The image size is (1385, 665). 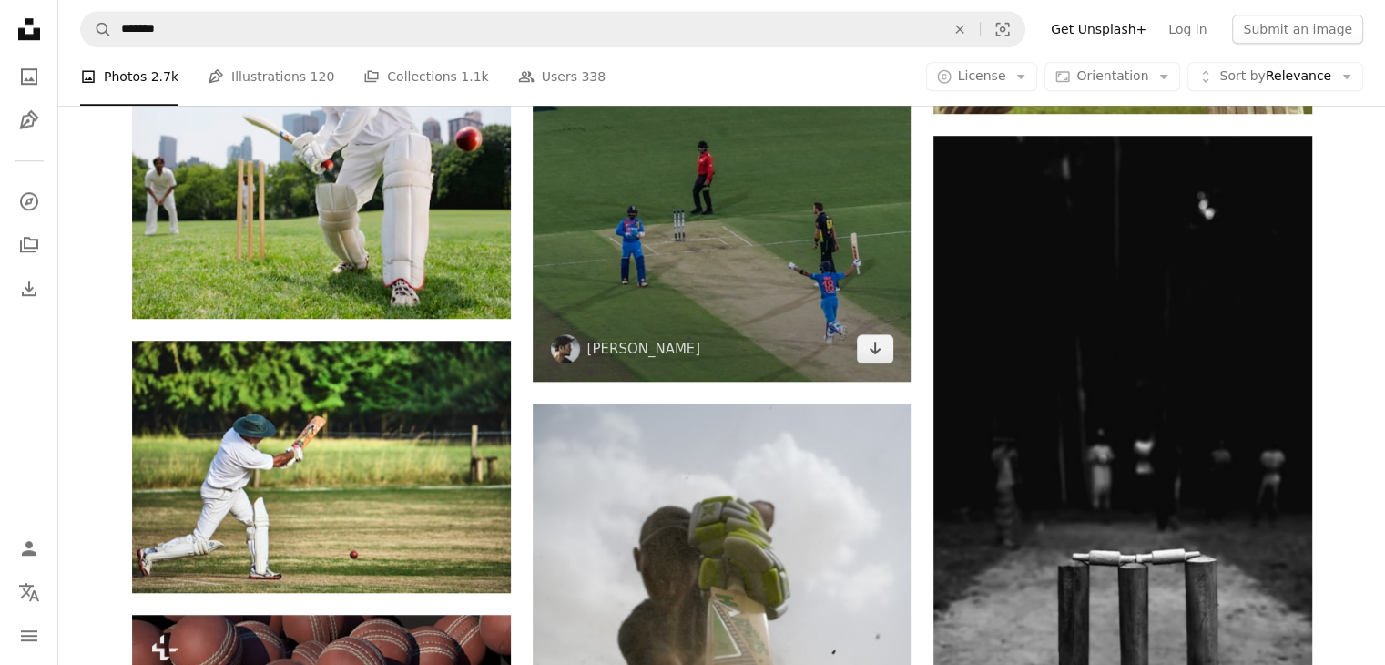 I want to click on a: Log in / Sign up, so click(x=29, y=548).